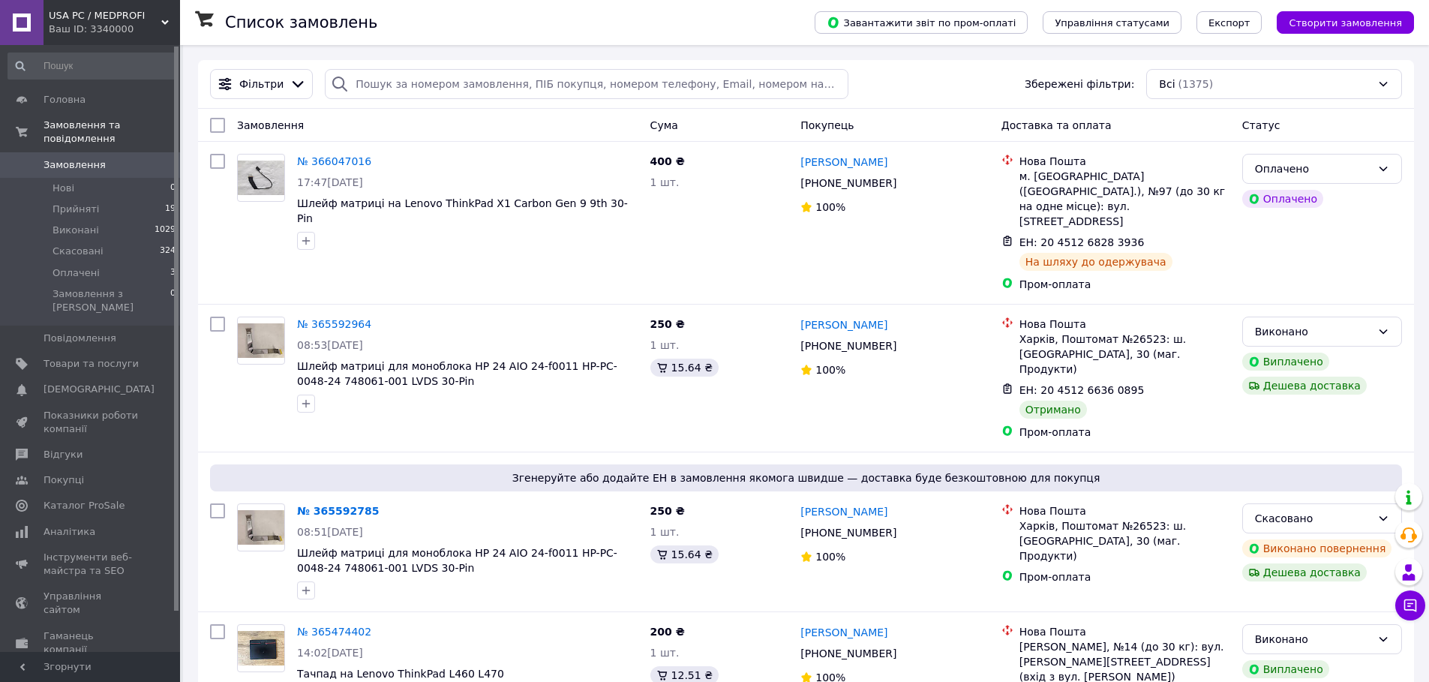  Describe the element at coordinates (1345, 23) in the screenshot. I see `button: Створити замовлення` at that location.